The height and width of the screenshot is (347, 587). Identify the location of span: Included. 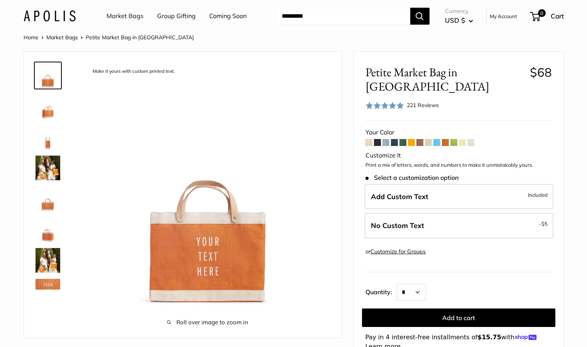
(537, 195).